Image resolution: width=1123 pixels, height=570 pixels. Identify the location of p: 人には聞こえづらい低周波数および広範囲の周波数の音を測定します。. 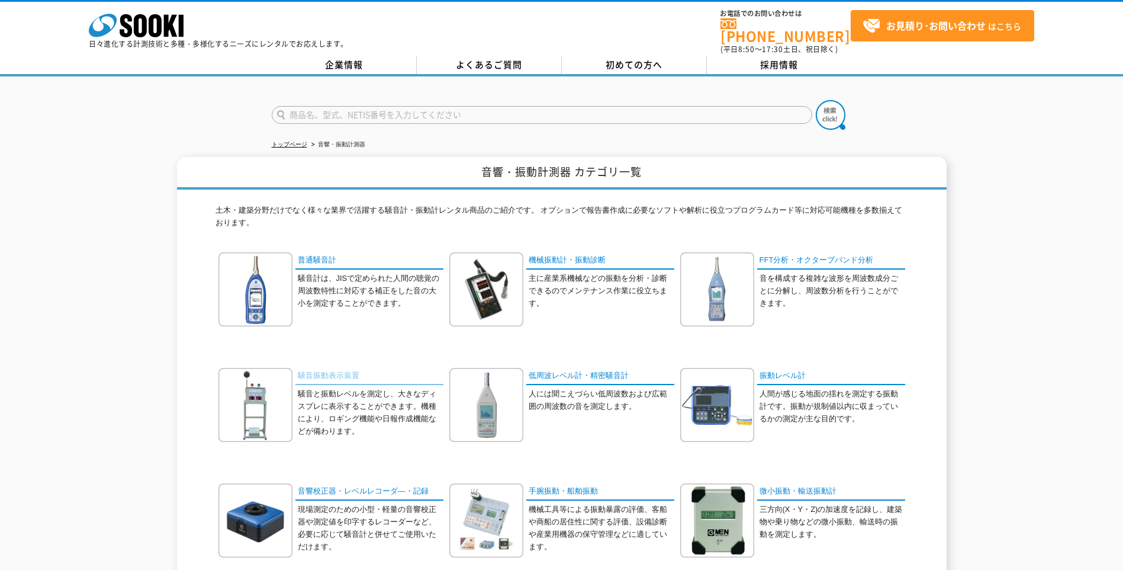
(602, 400).